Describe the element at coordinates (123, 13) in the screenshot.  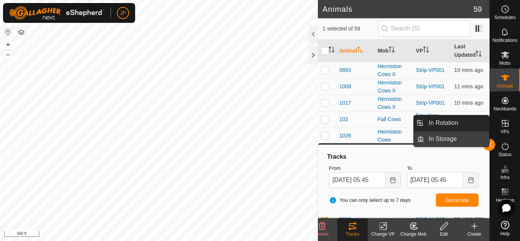
I see `span: JP` at that location.